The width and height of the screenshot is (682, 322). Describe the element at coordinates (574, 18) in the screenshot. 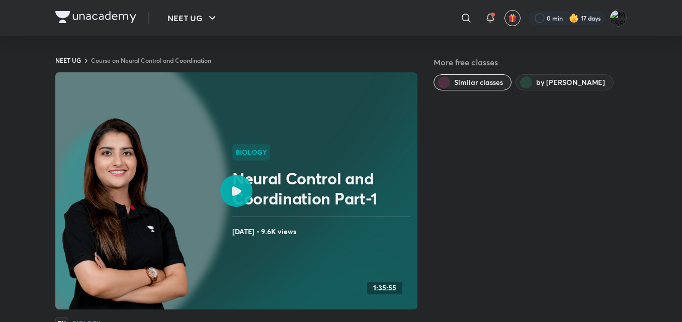

I see `img: streak` at that location.